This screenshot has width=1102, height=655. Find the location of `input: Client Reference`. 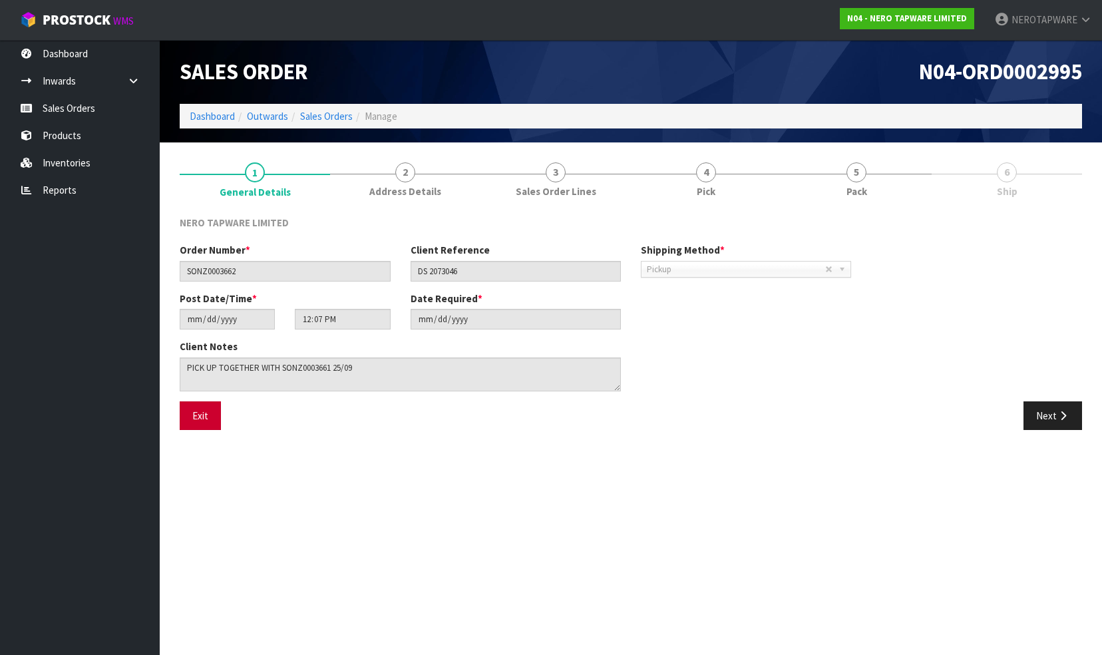

input: Client Reference is located at coordinates (516, 271).